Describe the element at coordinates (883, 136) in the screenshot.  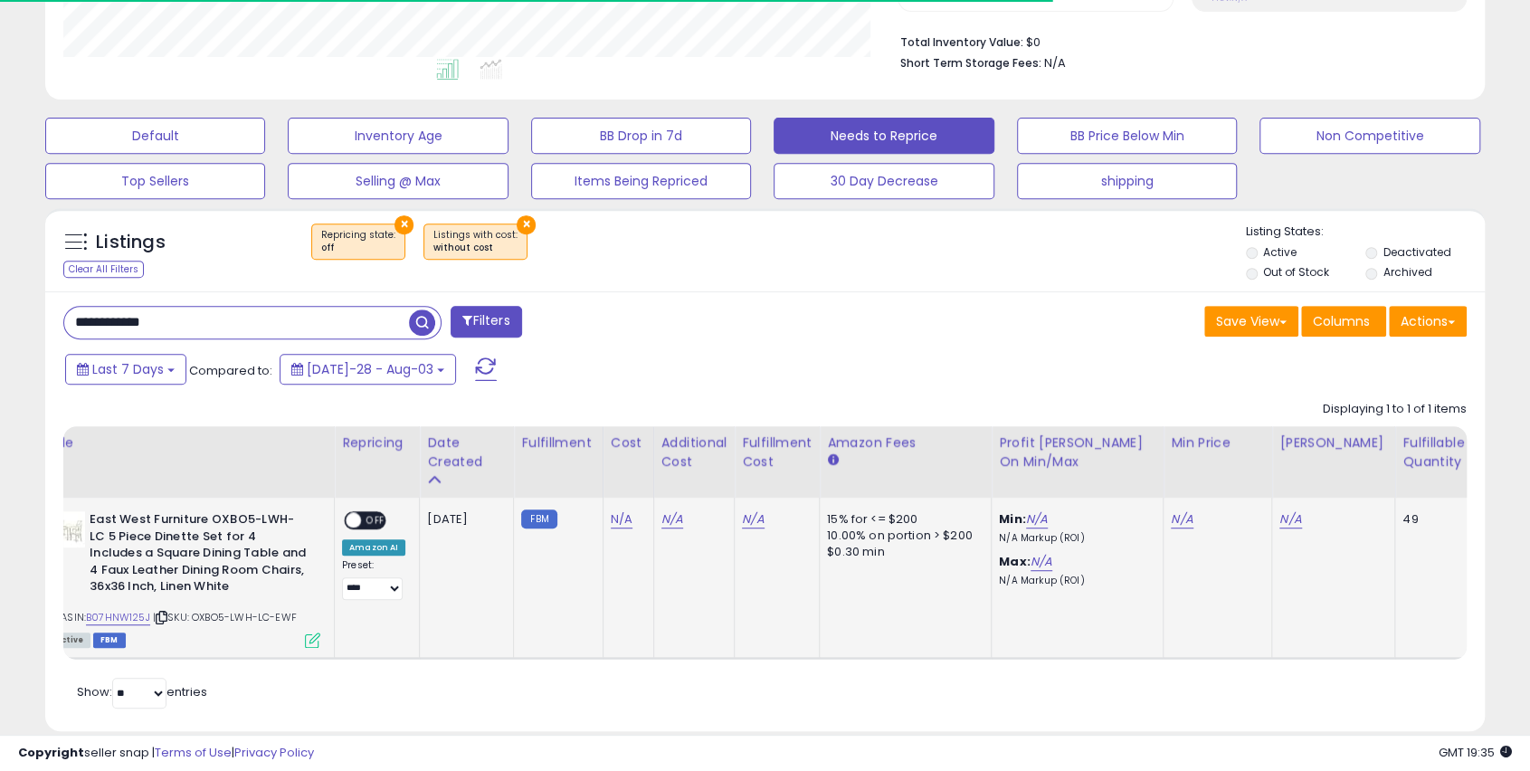
I see `button: Needs to Reprice` at that location.